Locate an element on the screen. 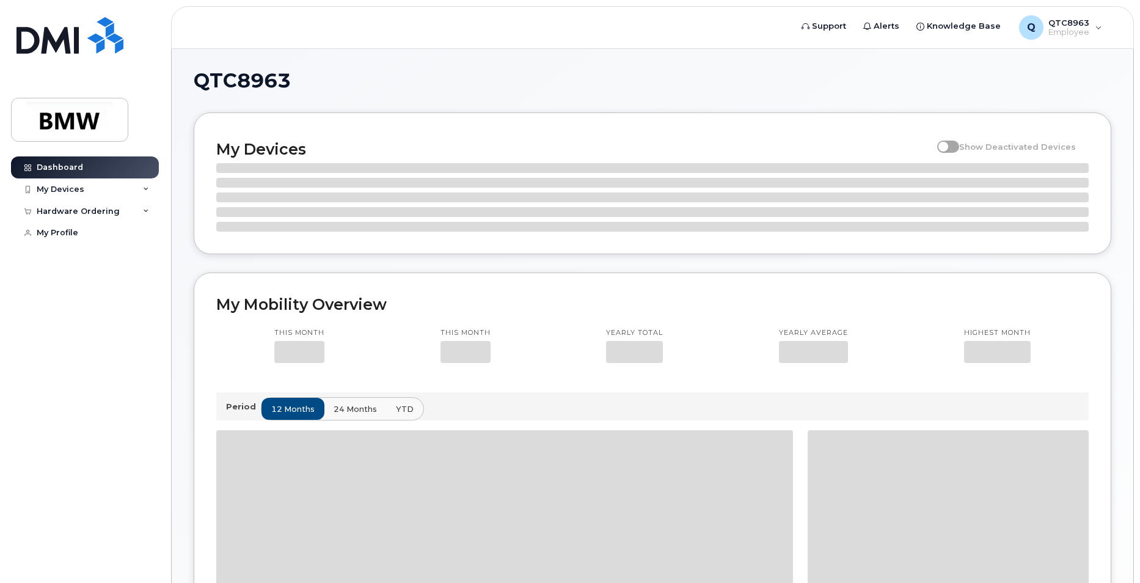 The width and height of the screenshot is (1140, 583). span: Show Deactivated Devices is located at coordinates (1017, 147).